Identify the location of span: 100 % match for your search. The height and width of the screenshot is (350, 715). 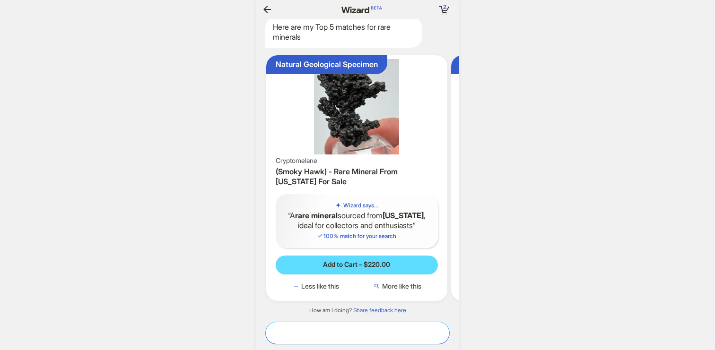
(356, 236).